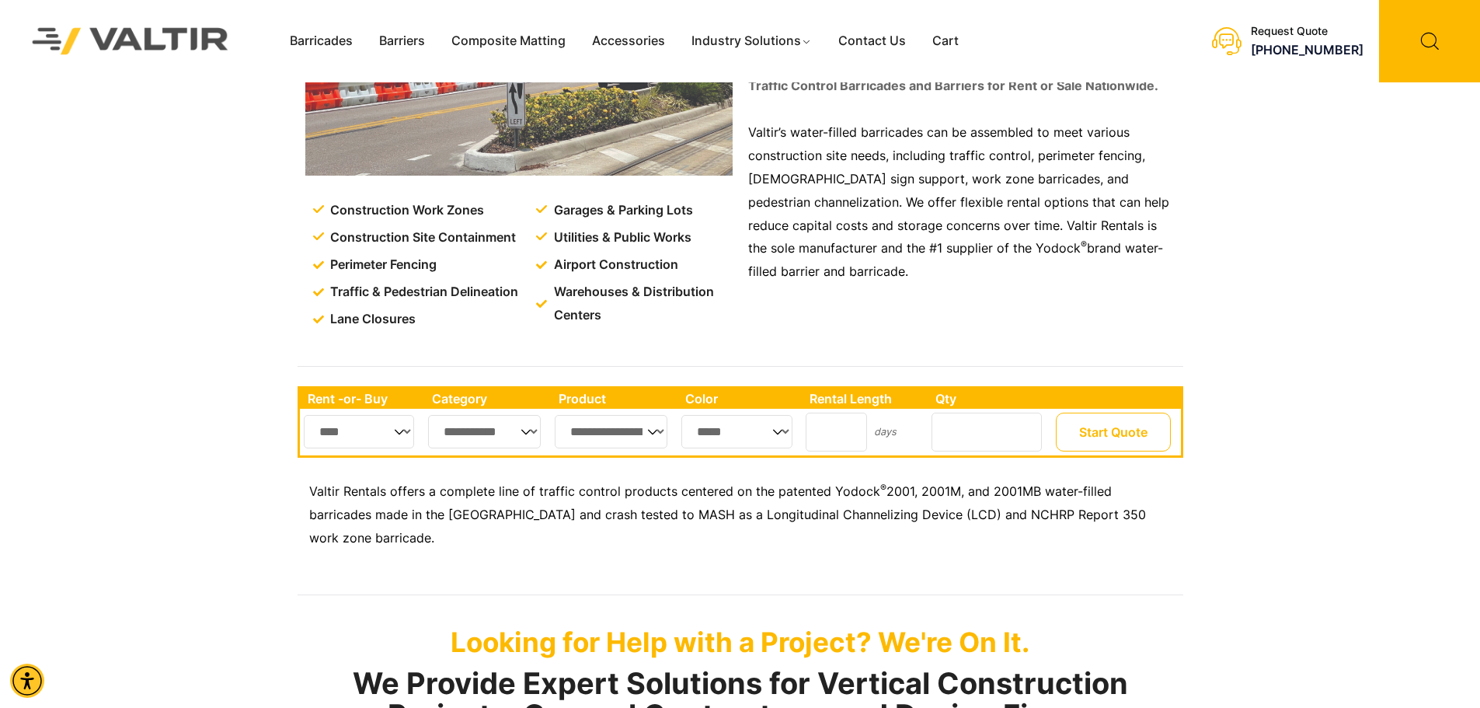 Image resolution: width=1480 pixels, height=708 pixels. I want to click on a: Barricades, so click(321, 41).